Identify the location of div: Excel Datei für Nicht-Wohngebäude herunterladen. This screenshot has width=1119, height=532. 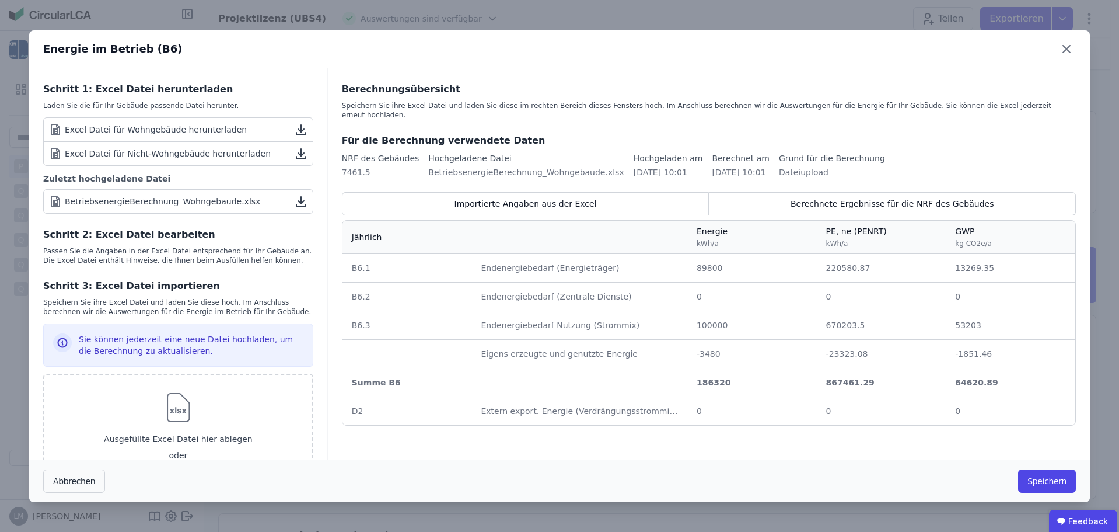
(159, 153).